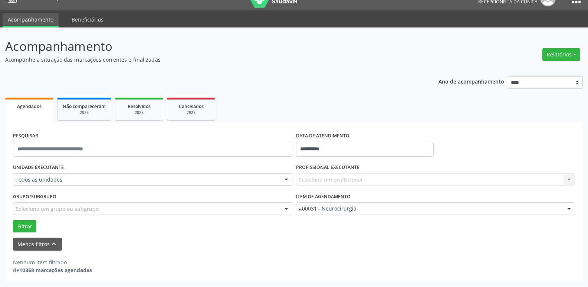 The height and width of the screenshot is (287, 588). Describe the element at coordinates (561, 54) in the screenshot. I see `button: Relatórios` at that location.